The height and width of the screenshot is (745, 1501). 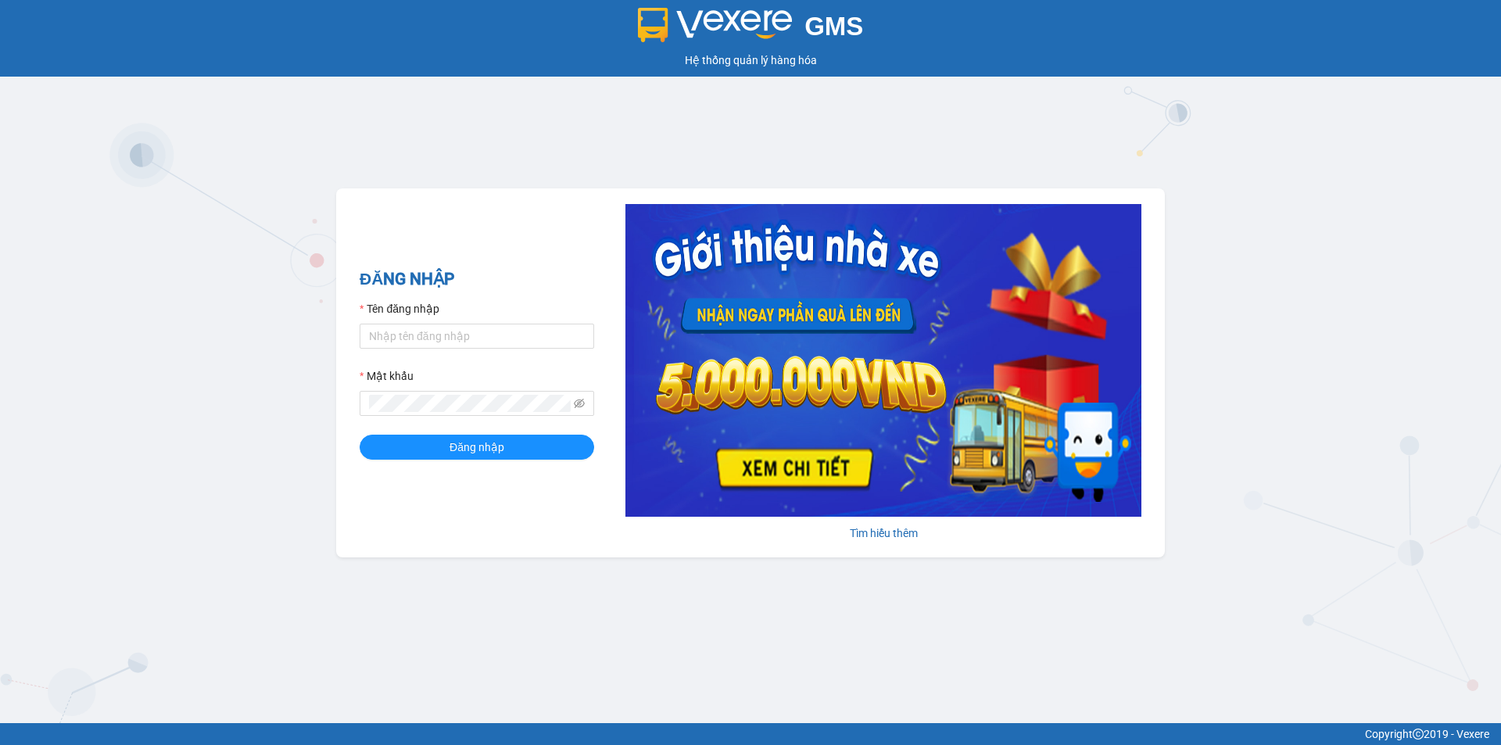 What do you see at coordinates (1418, 734) in the screenshot?
I see `span: copyright` at bounding box center [1418, 734].